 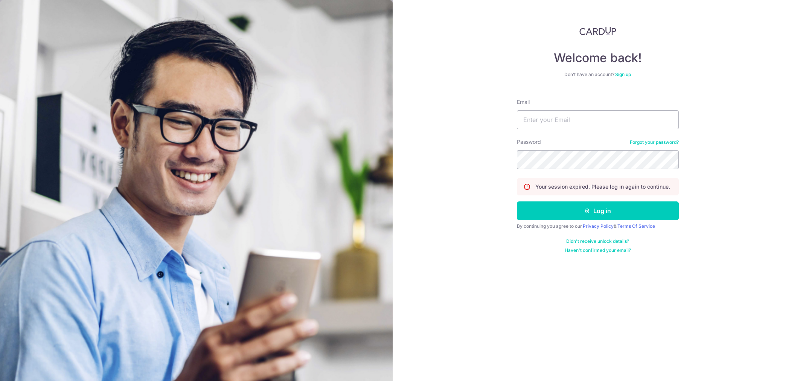 I want to click on label: Email, so click(x=523, y=102).